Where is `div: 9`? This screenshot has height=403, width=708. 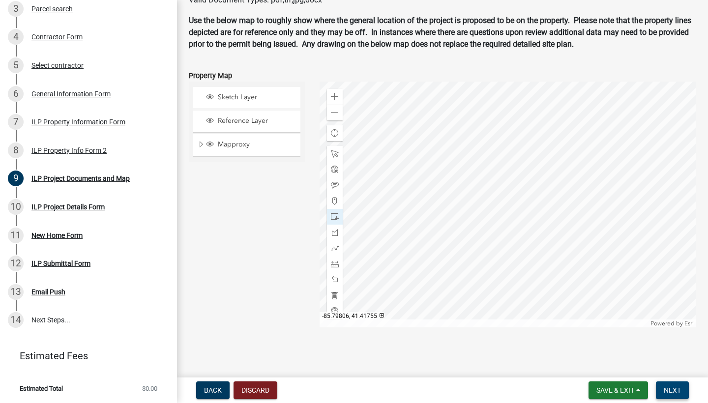 div: 9 is located at coordinates (16, 179).